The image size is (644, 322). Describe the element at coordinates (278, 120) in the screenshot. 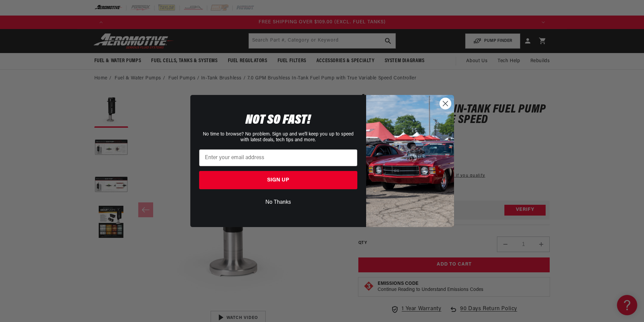

I see `span: NOT SO FAST!` at that location.